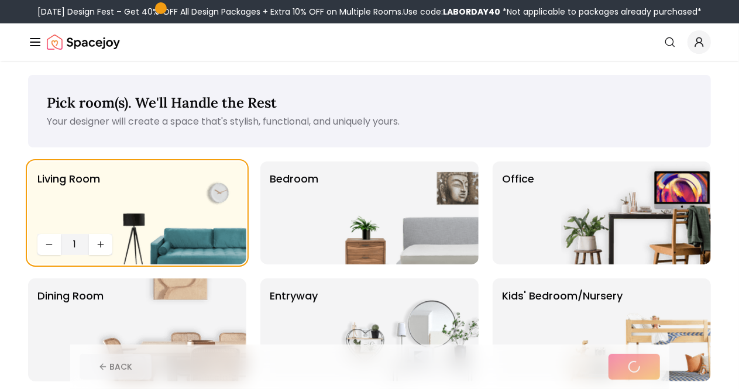  I want to click on img: Spacejoy Logo, so click(83, 42).